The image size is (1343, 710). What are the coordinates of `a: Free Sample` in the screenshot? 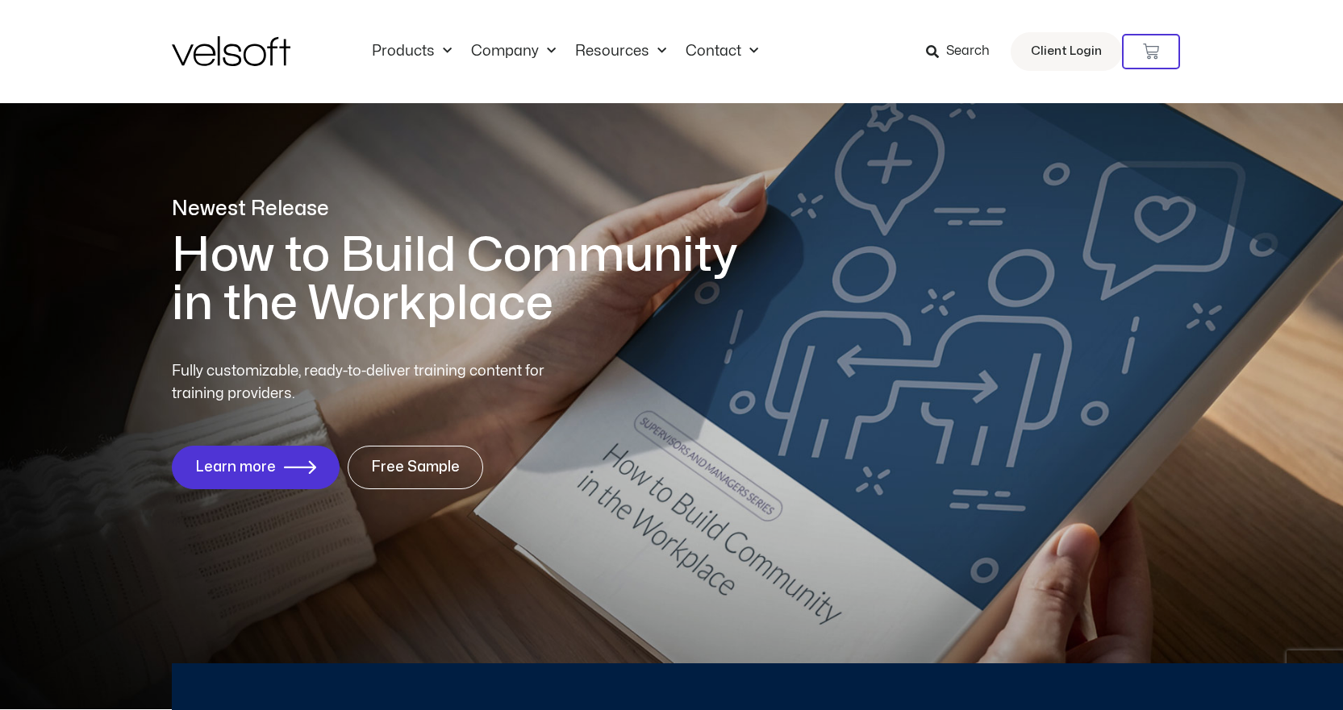 It's located at (415, 468).